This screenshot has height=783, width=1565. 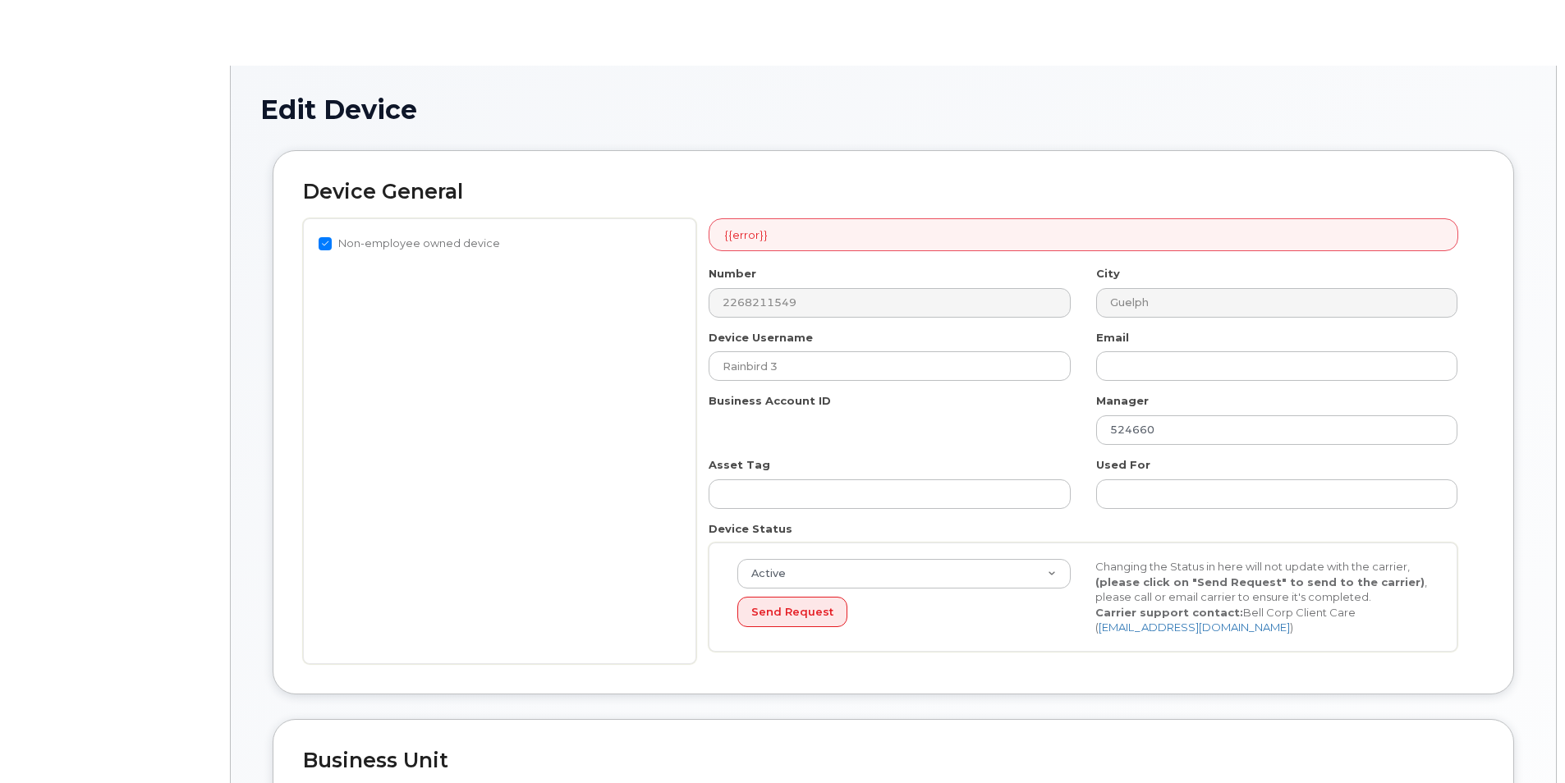 I want to click on button: Send Request, so click(x=792, y=612).